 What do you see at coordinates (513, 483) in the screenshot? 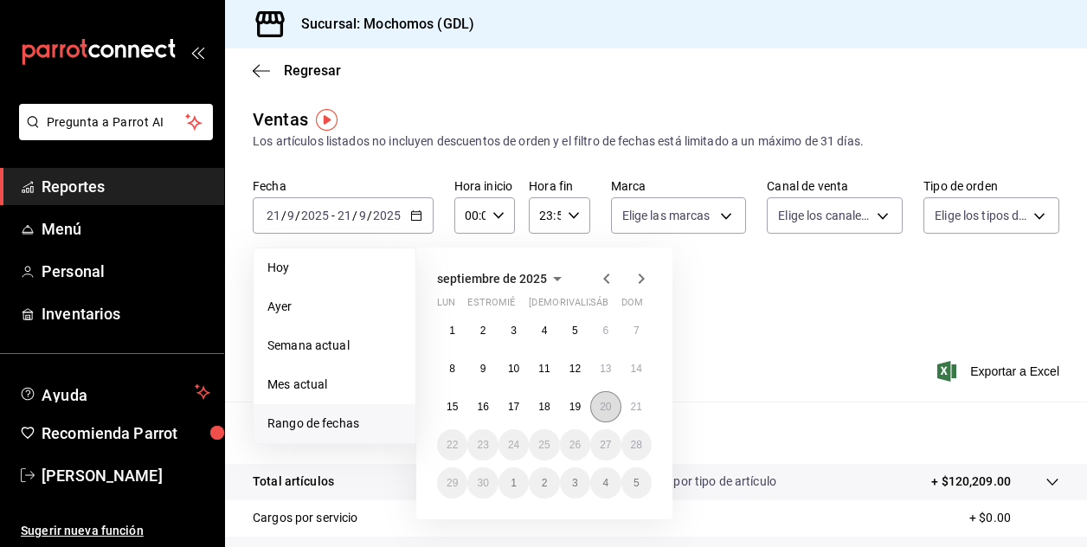
I see `abbr: 1 de octubre de 2025` at bounding box center [513, 483].